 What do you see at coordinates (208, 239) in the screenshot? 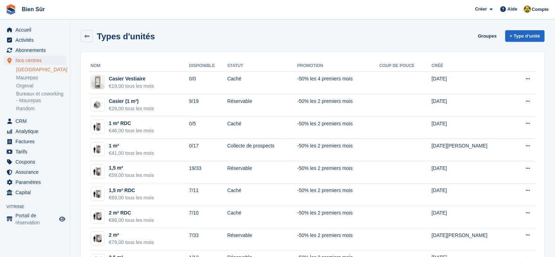
I see `td: 7/33` at bounding box center [208, 239].